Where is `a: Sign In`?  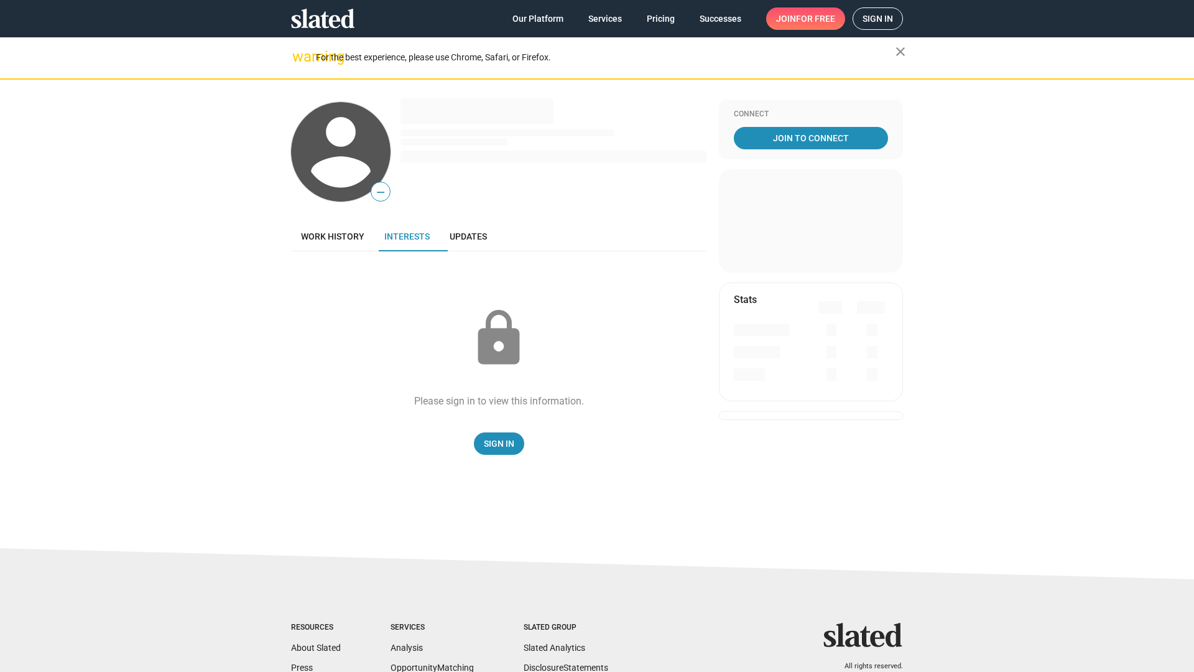 a: Sign In is located at coordinates (499, 444).